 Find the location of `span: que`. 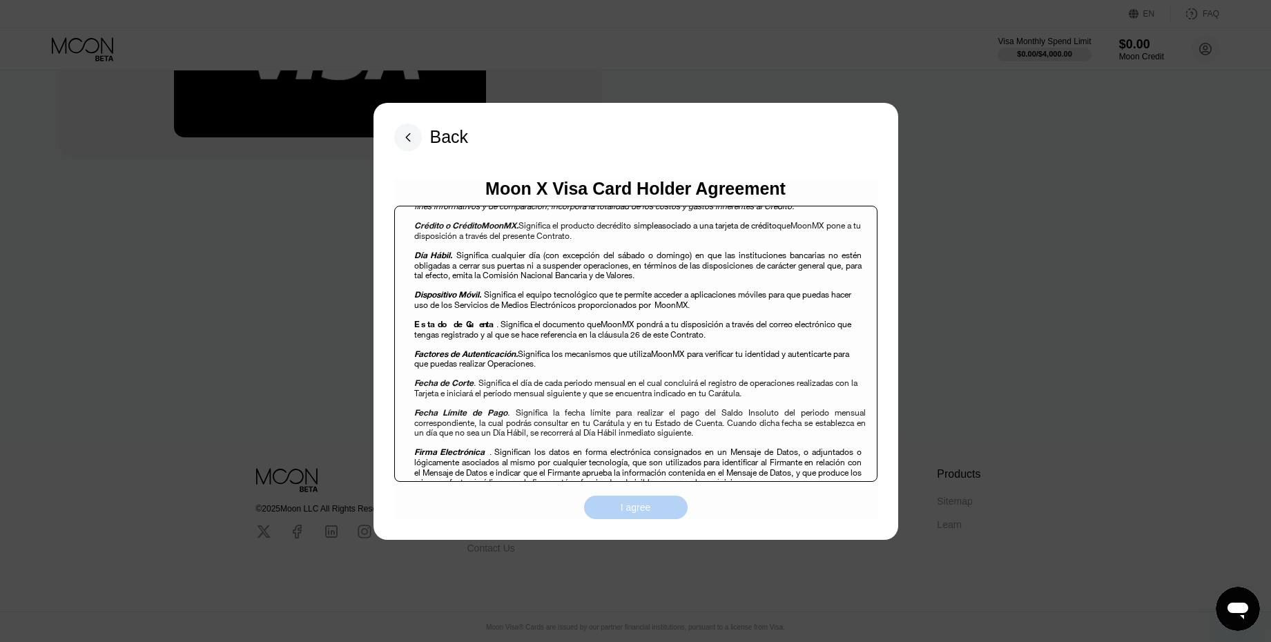

span: que is located at coordinates (783, 225).